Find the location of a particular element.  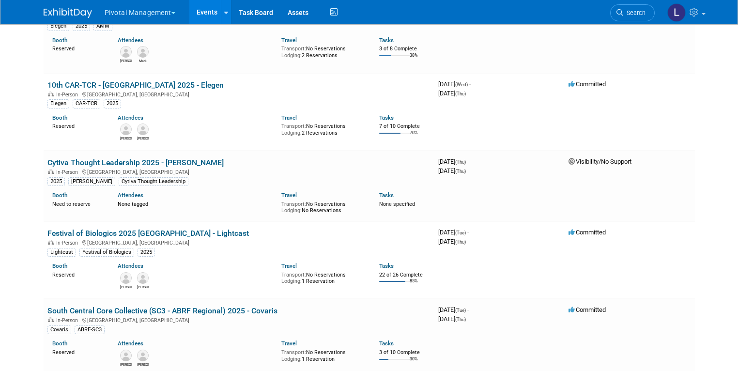

span: Search is located at coordinates (634, 13).